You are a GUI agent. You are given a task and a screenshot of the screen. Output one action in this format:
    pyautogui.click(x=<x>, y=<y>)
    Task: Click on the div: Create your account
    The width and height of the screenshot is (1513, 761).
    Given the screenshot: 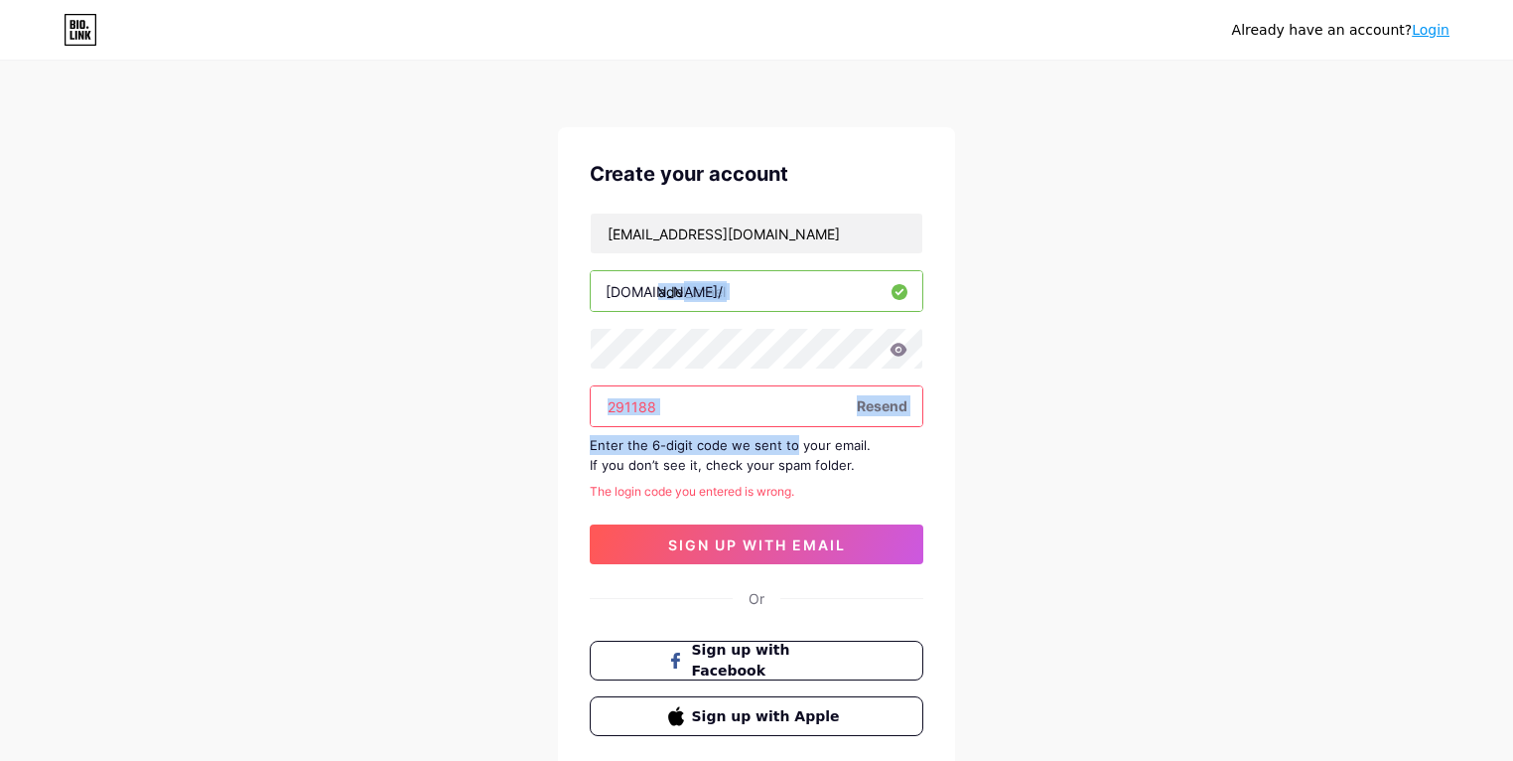 What is the action you would take?
    pyautogui.click(x=757, y=174)
    